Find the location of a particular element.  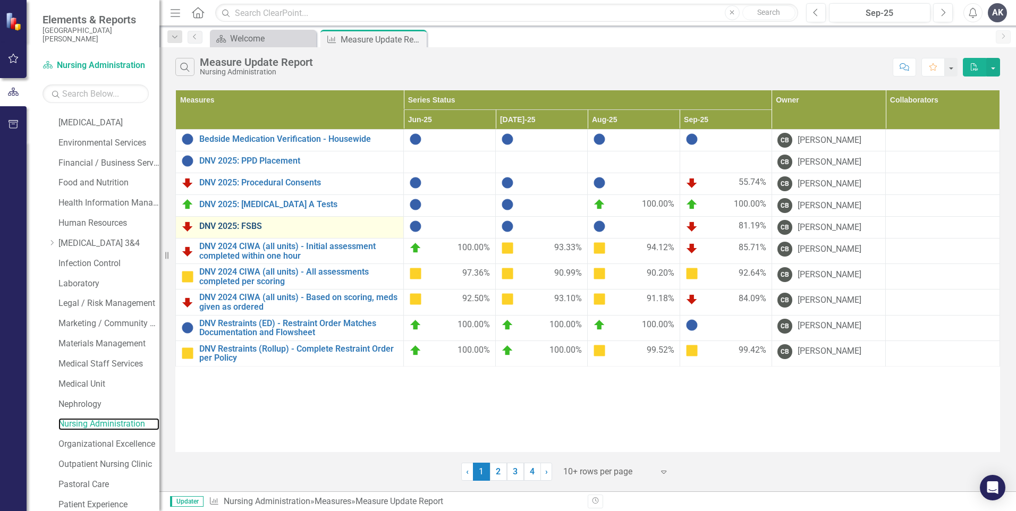

a: 3 is located at coordinates (515, 472).